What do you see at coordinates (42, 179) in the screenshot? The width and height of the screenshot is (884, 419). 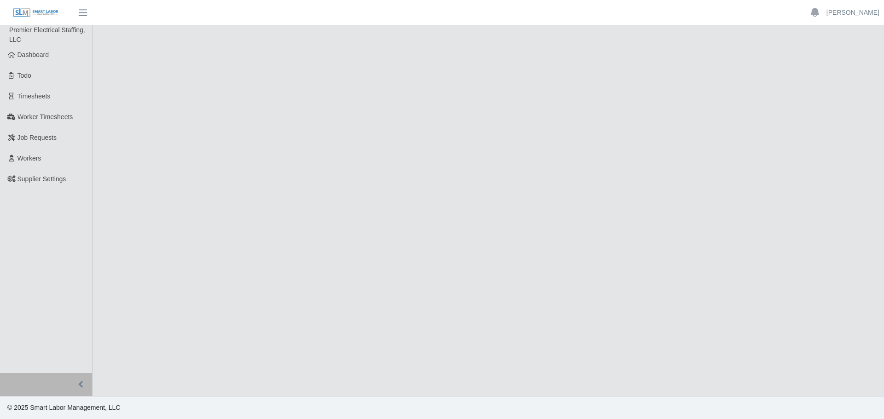 I see `span: Supplier Settings` at bounding box center [42, 179].